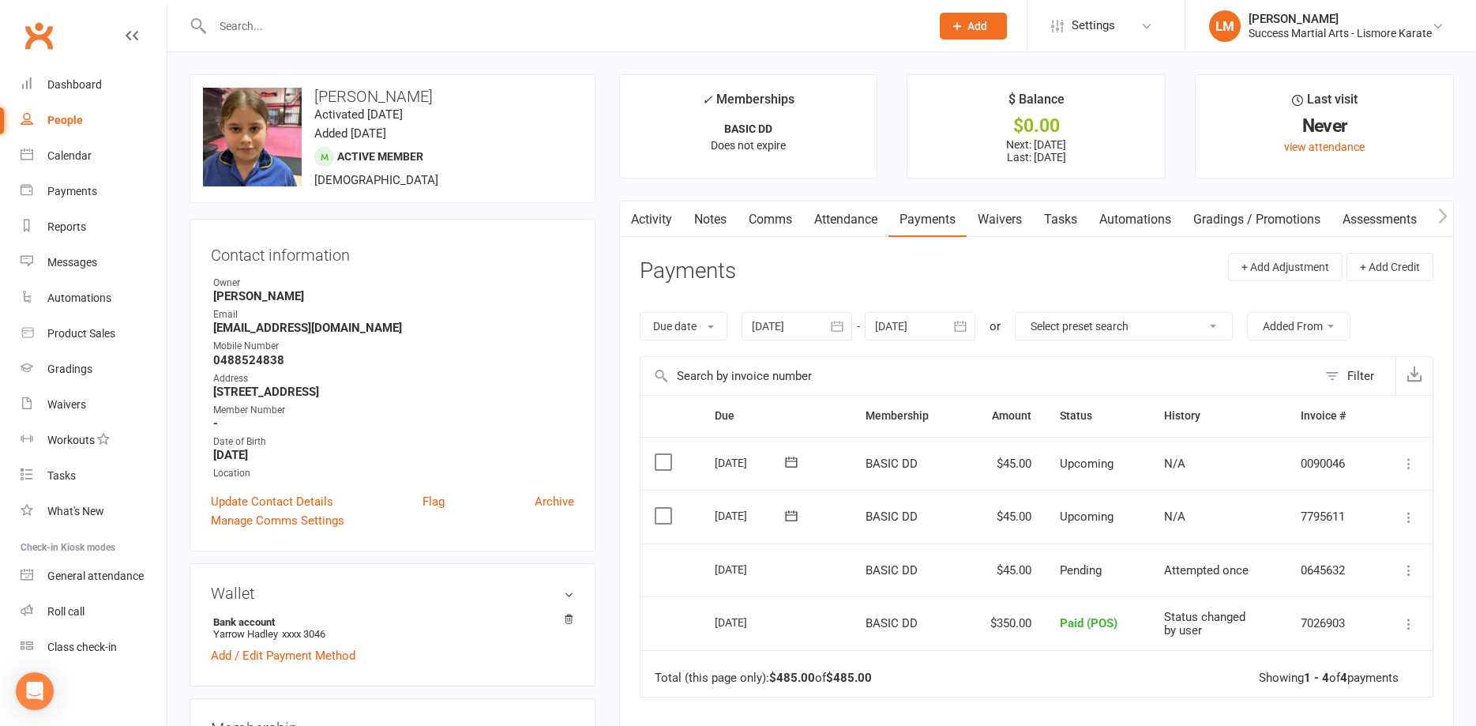  Describe the element at coordinates (93, 333) in the screenshot. I see `a: Product Sales` at that location.